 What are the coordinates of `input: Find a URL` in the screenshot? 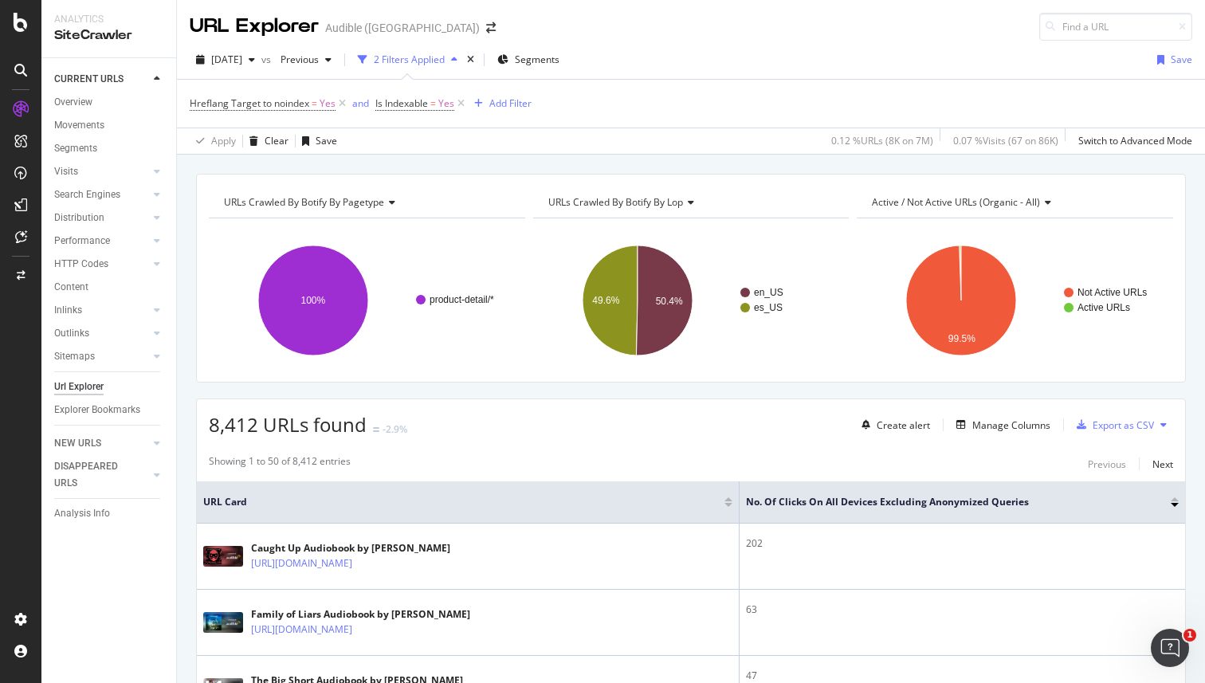 It's located at (1115, 26).